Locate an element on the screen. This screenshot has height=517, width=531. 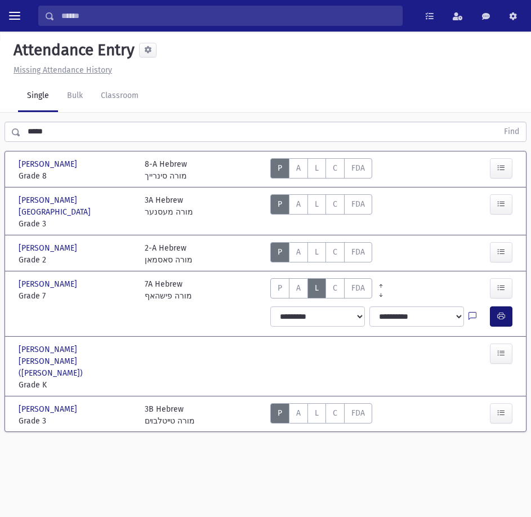
span: Grade 8 is located at coordinates (76, 176).